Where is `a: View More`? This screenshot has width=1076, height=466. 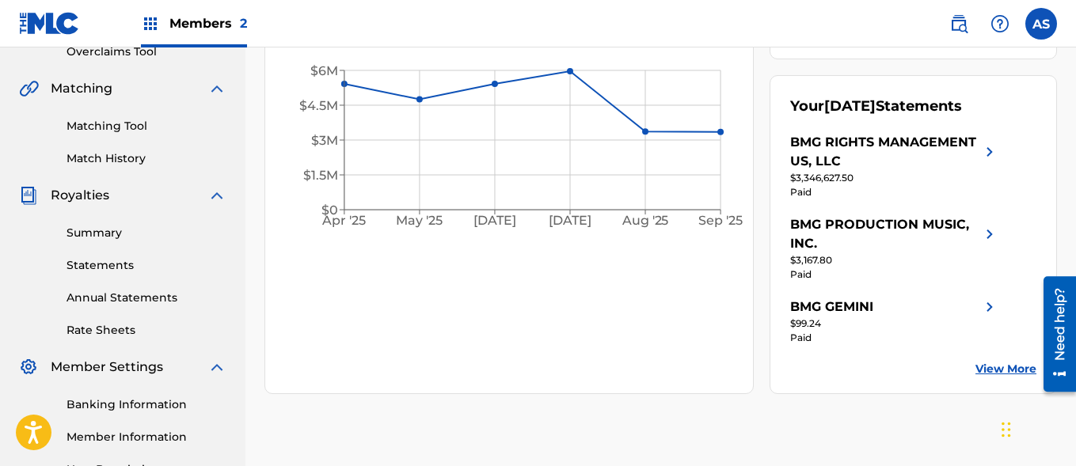
a: View More is located at coordinates (1005, 369).